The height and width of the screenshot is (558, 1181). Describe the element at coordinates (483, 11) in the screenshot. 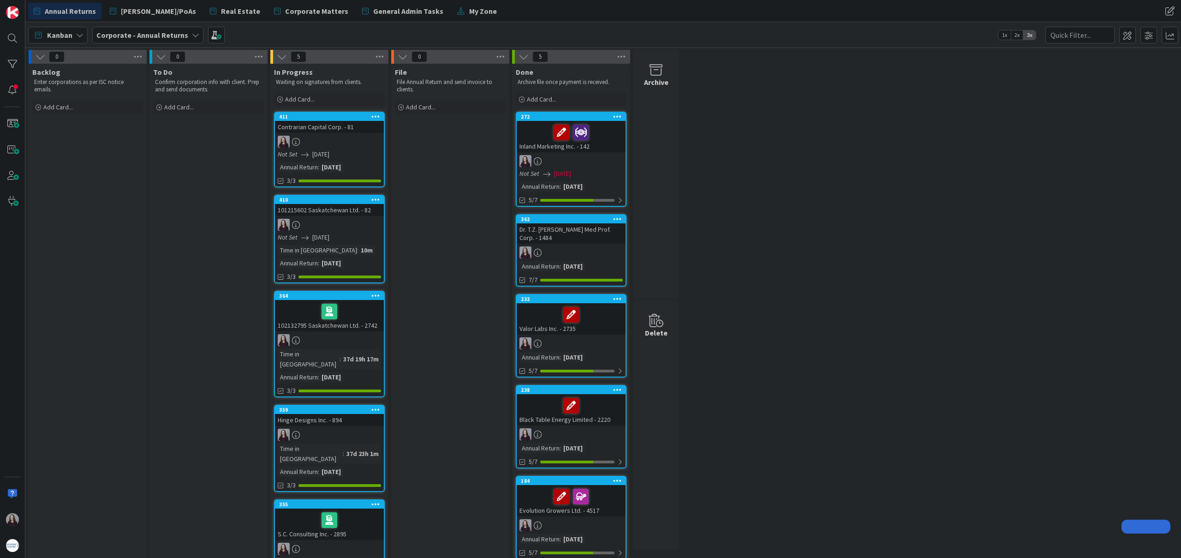

I see `span: My Zone` at that location.